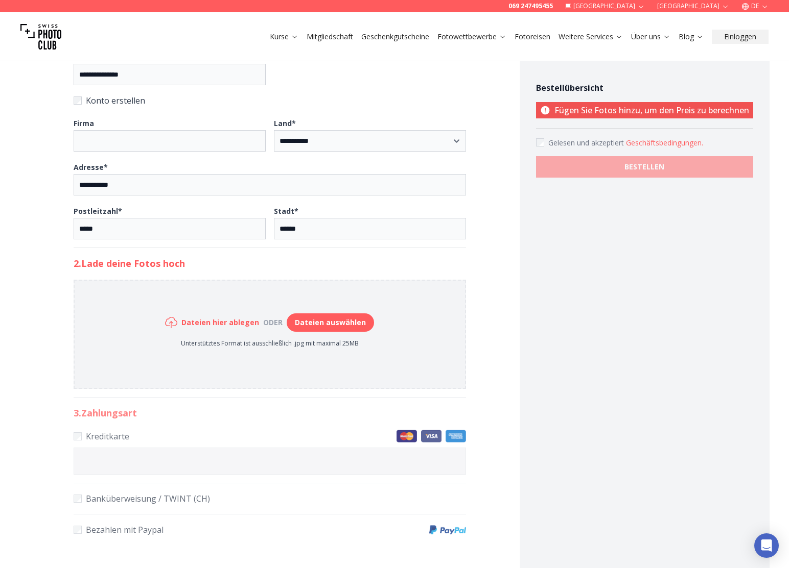 The width and height of the screenshot is (789, 568). Describe the element at coordinates (370, 141) in the screenshot. I see `select: Land*` at that location.